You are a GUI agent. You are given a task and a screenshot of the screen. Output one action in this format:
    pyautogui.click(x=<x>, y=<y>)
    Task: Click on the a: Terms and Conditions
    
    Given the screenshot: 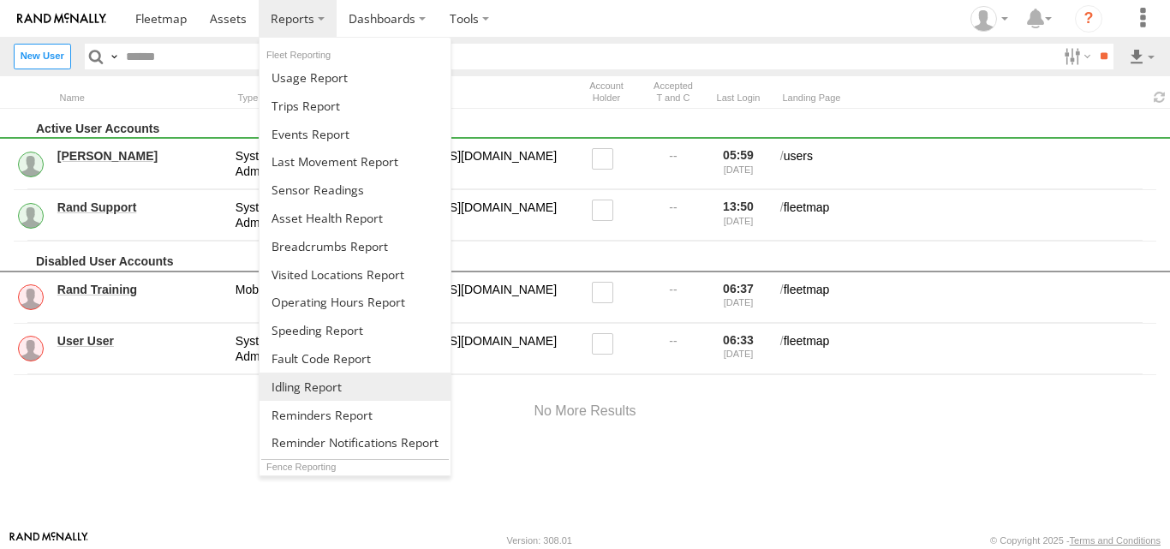 What is the action you would take?
    pyautogui.click(x=1115, y=540)
    